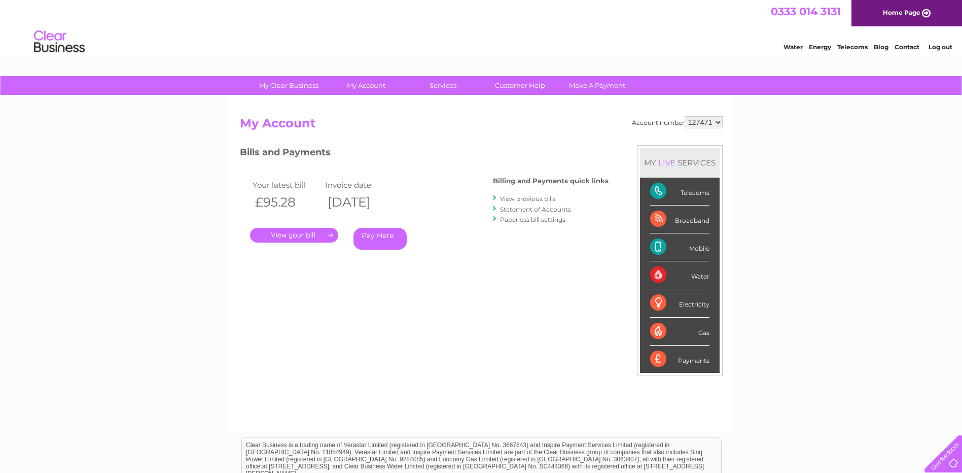 This screenshot has width=962, height=473. Describe the element at coordinates (940, 47) in the screenshot. I see `a: Log out` at that location.